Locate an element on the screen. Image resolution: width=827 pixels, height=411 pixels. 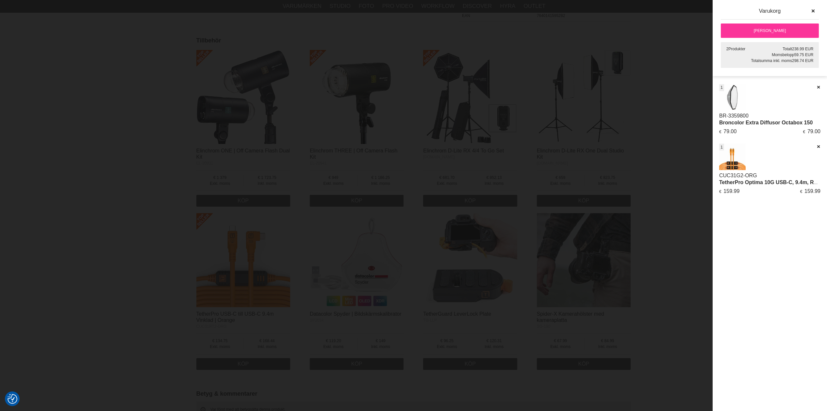
a: BR-3359800 is located at coordinates (734, 116).